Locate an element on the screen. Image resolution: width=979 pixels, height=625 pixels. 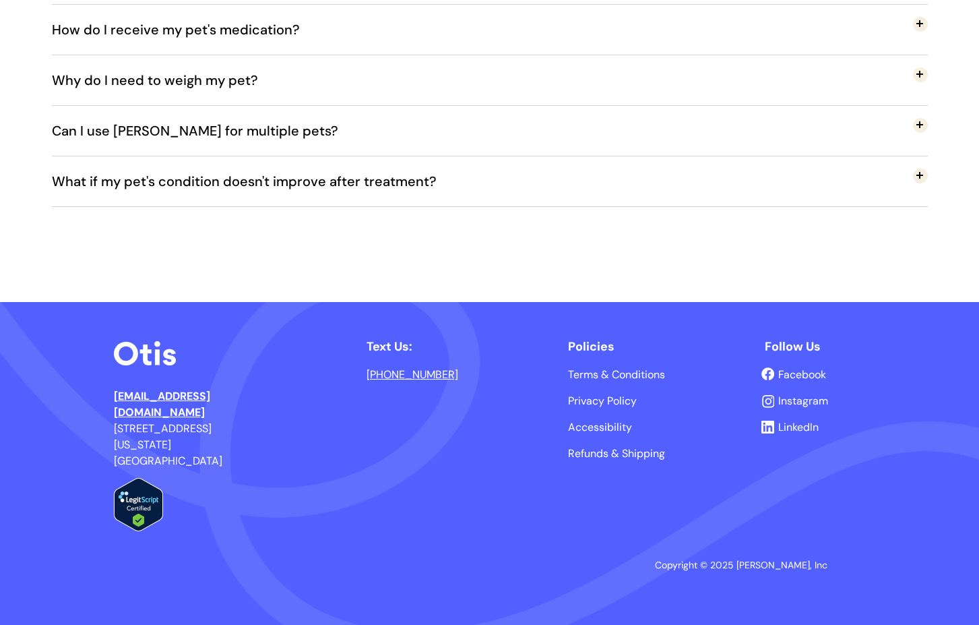
a: Instagram is located at coordinates (803, 401).